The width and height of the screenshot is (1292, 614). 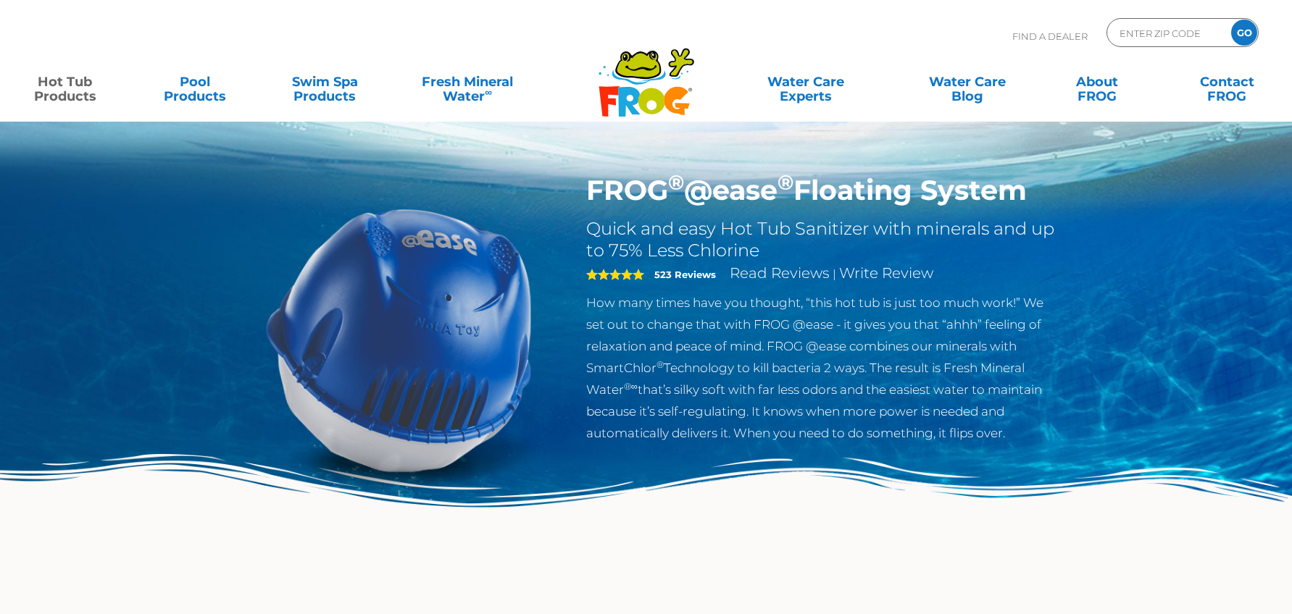 What do you see at coordinates (822, 240) in the screenshot?
I see `h2: Quick and easy Hot Tub Sanitizer with minerals and up to 75% Less Chlorine` at bounding box center [822, 240].